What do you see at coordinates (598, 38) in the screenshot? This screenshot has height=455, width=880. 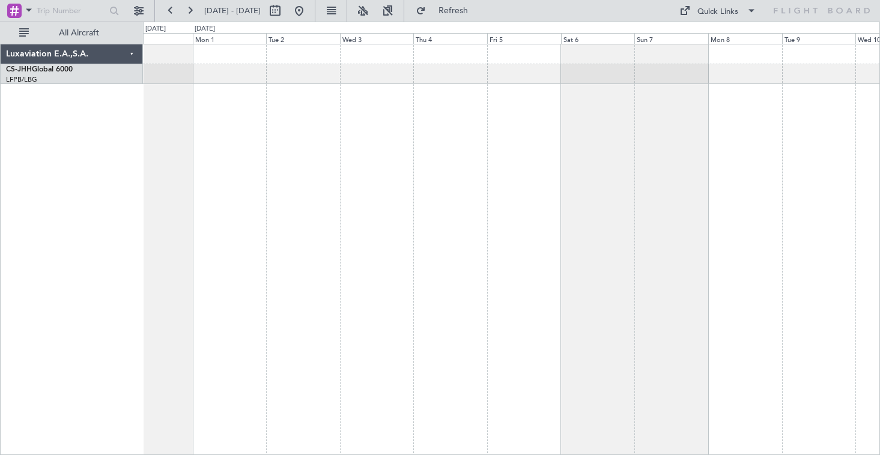 I see `div: Sat 6` at bounding box center [598, 38].